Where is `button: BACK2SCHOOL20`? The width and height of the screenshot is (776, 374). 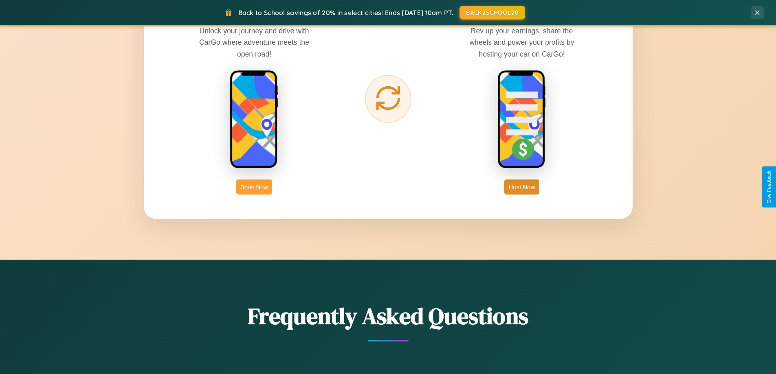
button: BACK2SCHOOL20 is located at coordinates (492, 13).